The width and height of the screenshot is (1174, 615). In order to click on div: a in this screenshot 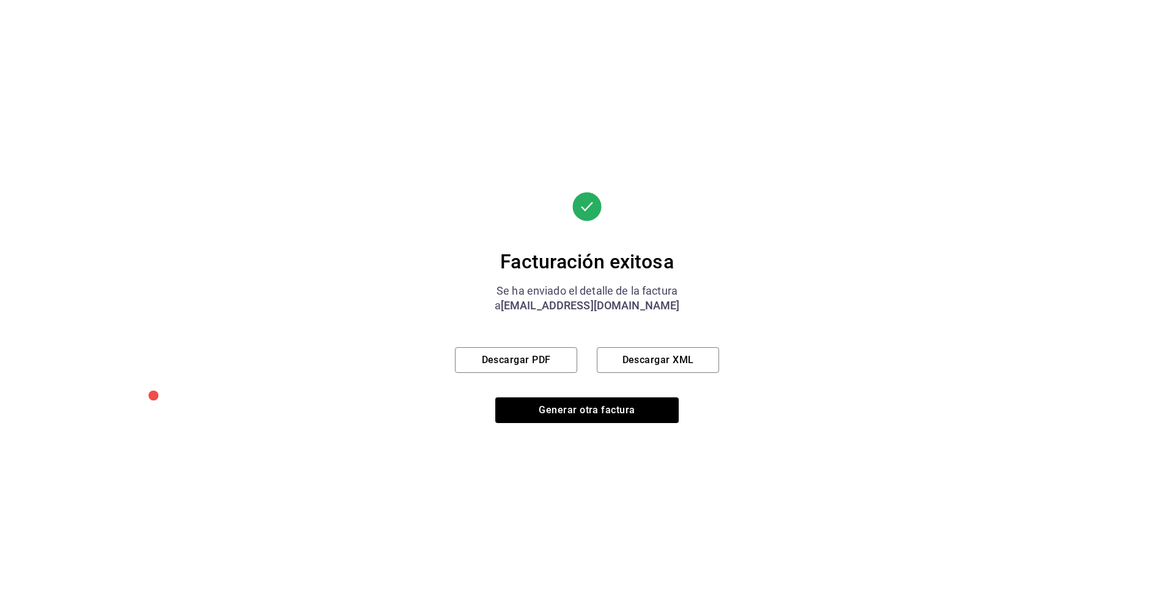, I will do `click(587, 306)`.